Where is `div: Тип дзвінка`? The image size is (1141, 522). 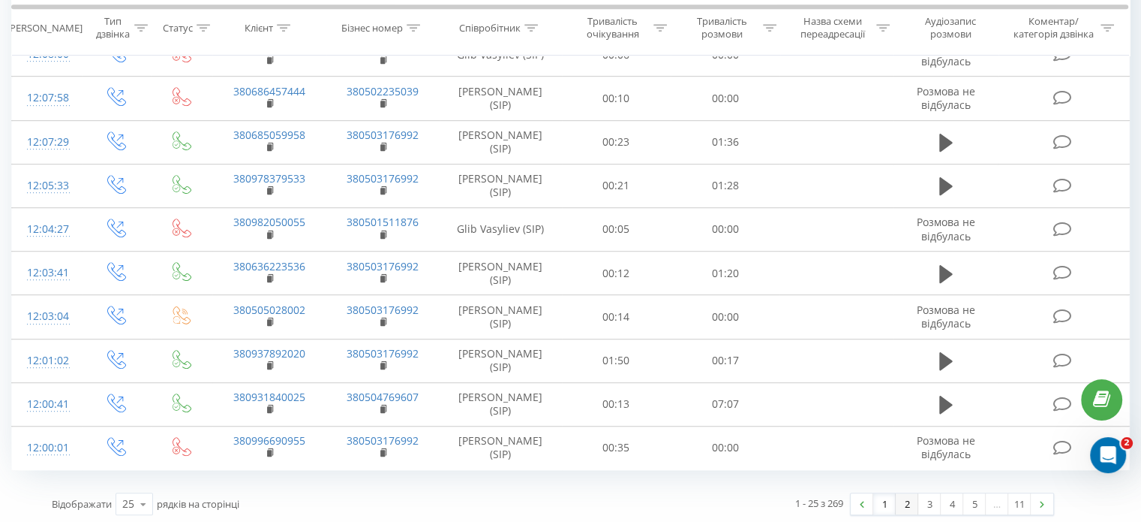 div: Тип дзвінка is located at coordinates (112, 29).